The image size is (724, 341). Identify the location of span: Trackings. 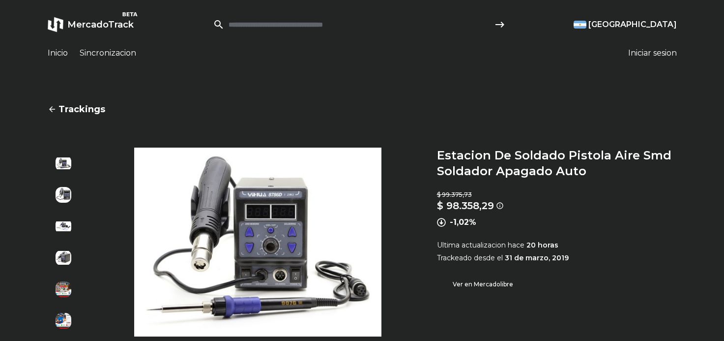
(82, 109).